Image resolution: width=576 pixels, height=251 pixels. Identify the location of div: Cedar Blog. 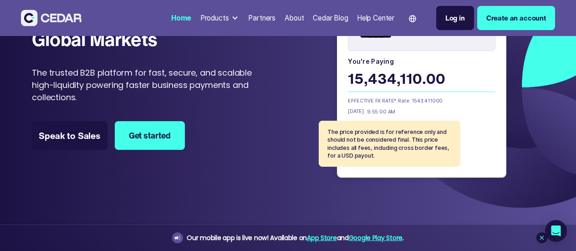
(330, 18).